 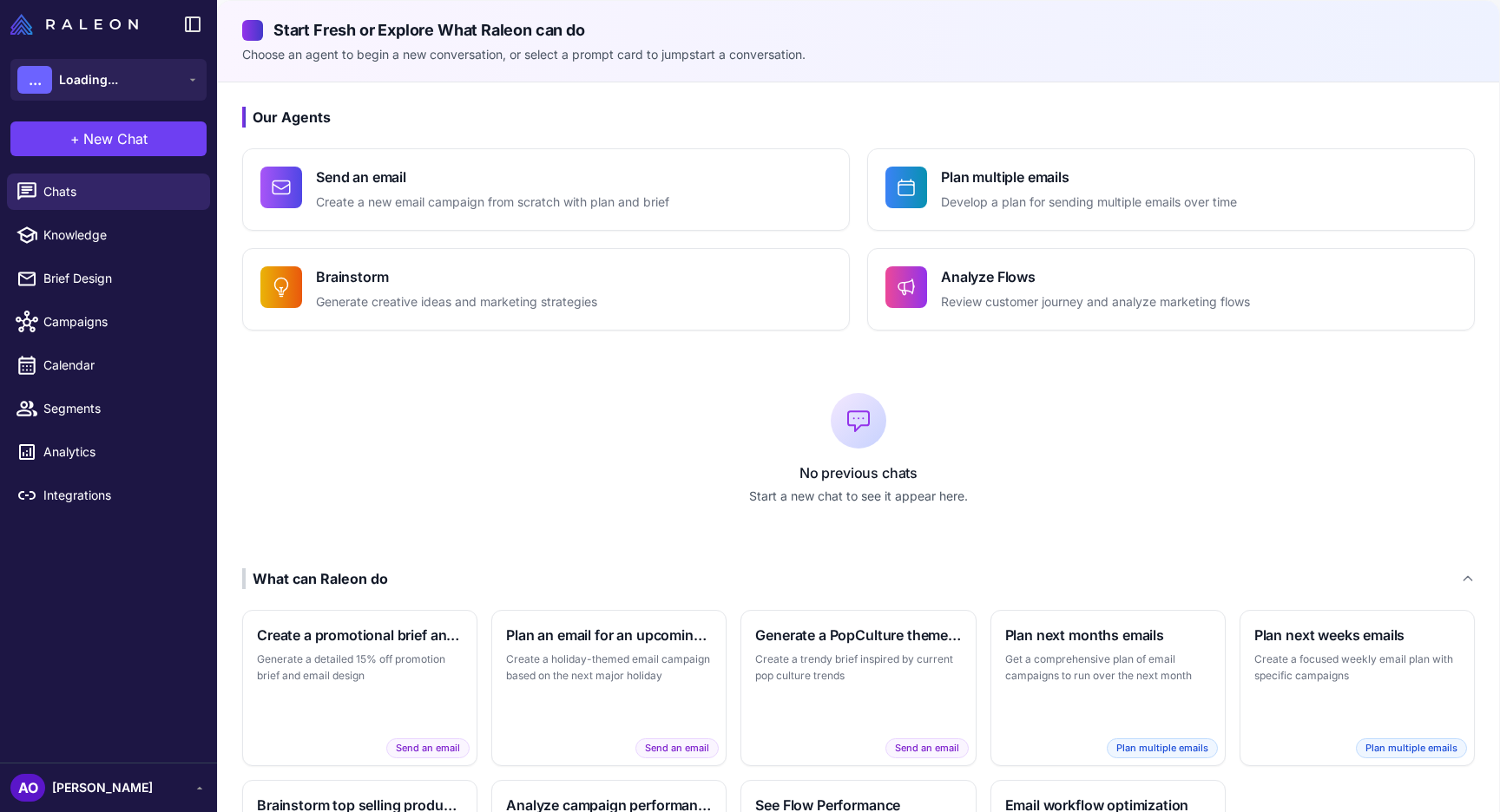 I want to click on a: Calendar, so click(x=109, y=365).